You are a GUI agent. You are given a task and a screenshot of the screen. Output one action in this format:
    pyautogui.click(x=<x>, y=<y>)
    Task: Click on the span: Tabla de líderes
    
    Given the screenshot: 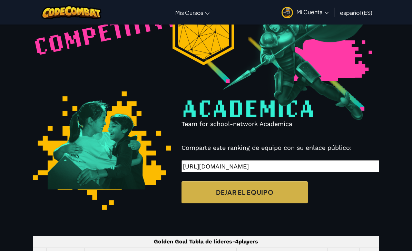 What is the action you would take?
    pyautogui.click(x=210, y=241)
    